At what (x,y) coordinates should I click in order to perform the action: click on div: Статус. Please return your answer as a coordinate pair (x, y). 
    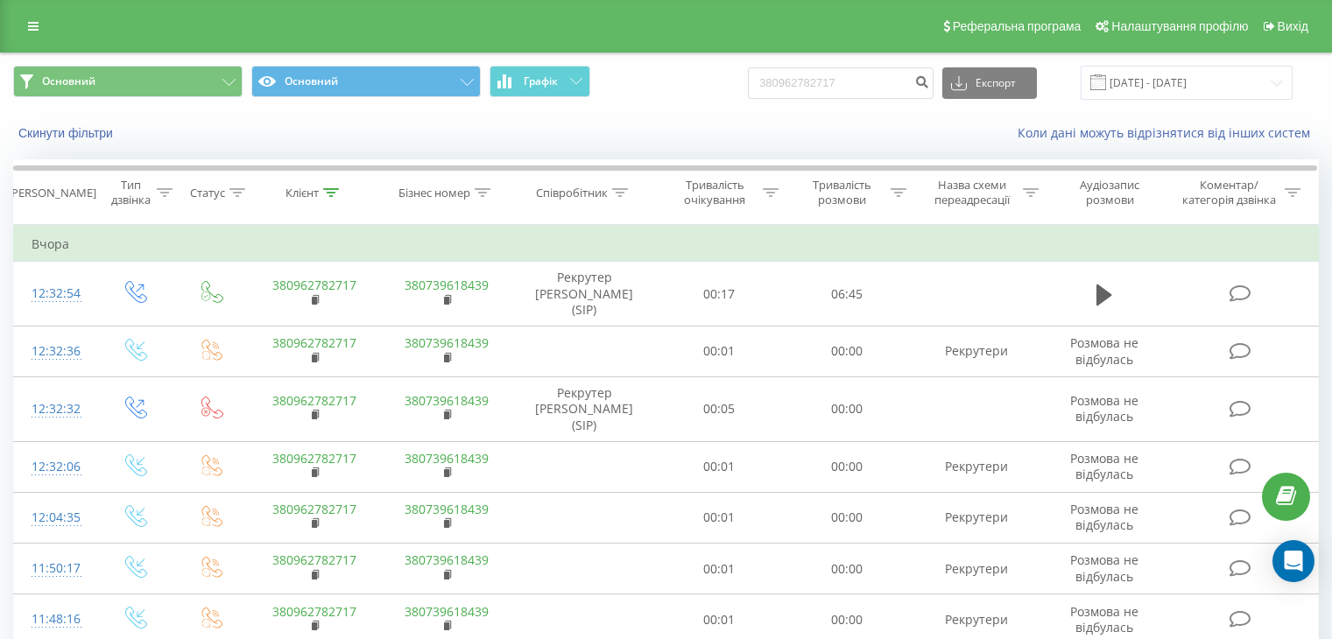
    Looking at the image, I should click on (208, 193).